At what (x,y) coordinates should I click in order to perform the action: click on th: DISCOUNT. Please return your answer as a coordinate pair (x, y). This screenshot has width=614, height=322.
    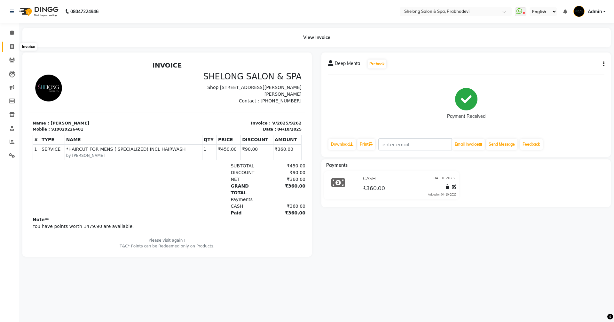
    Looking at the image, I should click on (228, 81).